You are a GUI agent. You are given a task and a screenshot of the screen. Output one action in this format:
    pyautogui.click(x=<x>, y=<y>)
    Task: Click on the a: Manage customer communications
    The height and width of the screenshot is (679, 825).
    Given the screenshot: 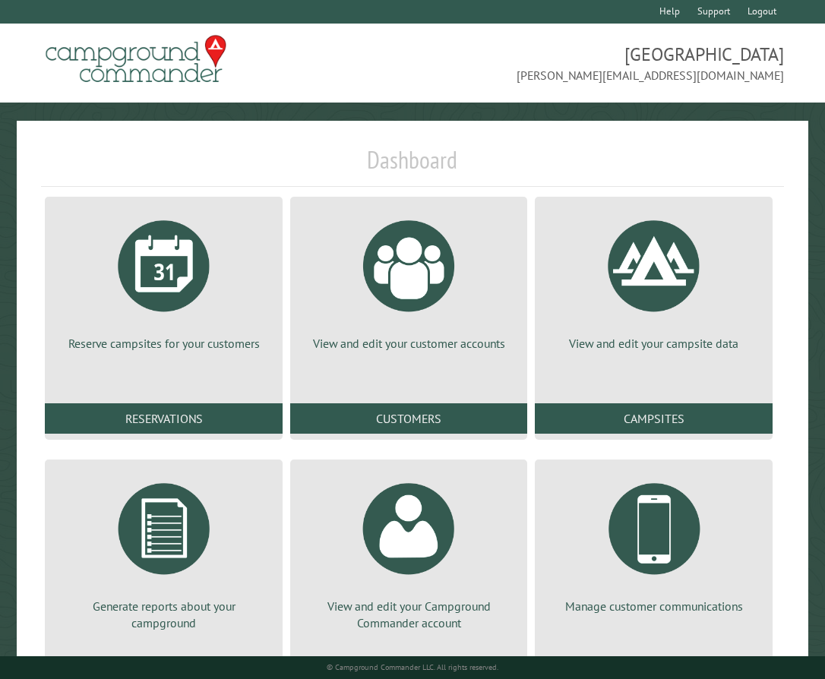 What is the action you would take?
    pyautogui.click(x=653, y=543)
    